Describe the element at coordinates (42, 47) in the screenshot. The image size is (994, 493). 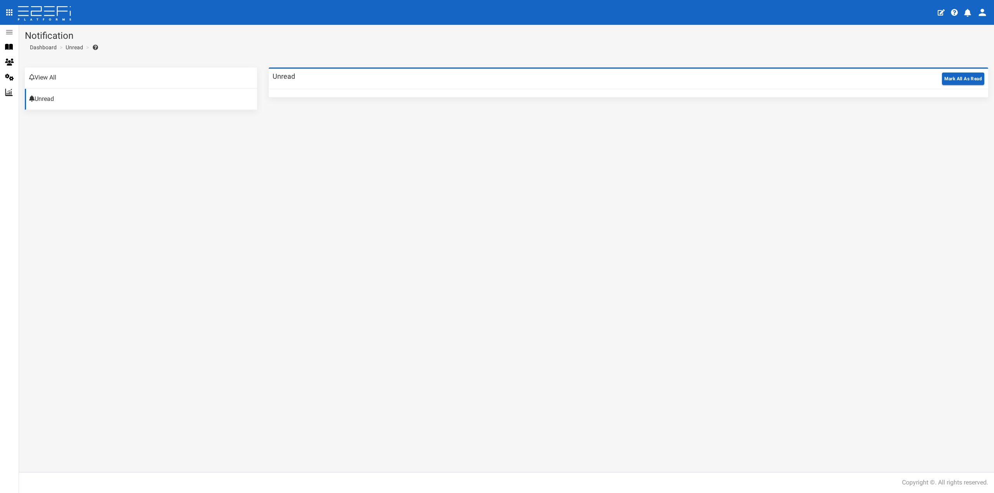
I see `a: Dashboard` at that location.